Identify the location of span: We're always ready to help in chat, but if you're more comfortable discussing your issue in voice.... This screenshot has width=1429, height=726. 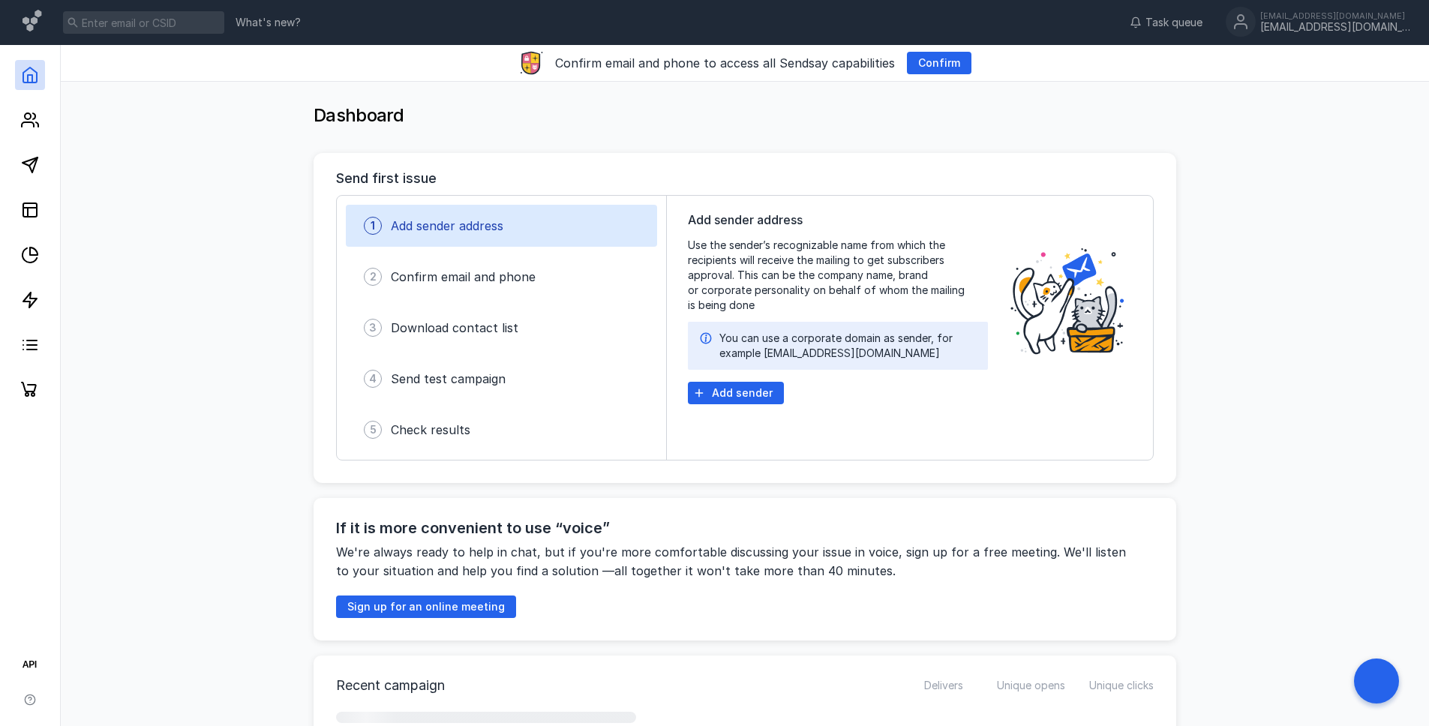
(733, 561).